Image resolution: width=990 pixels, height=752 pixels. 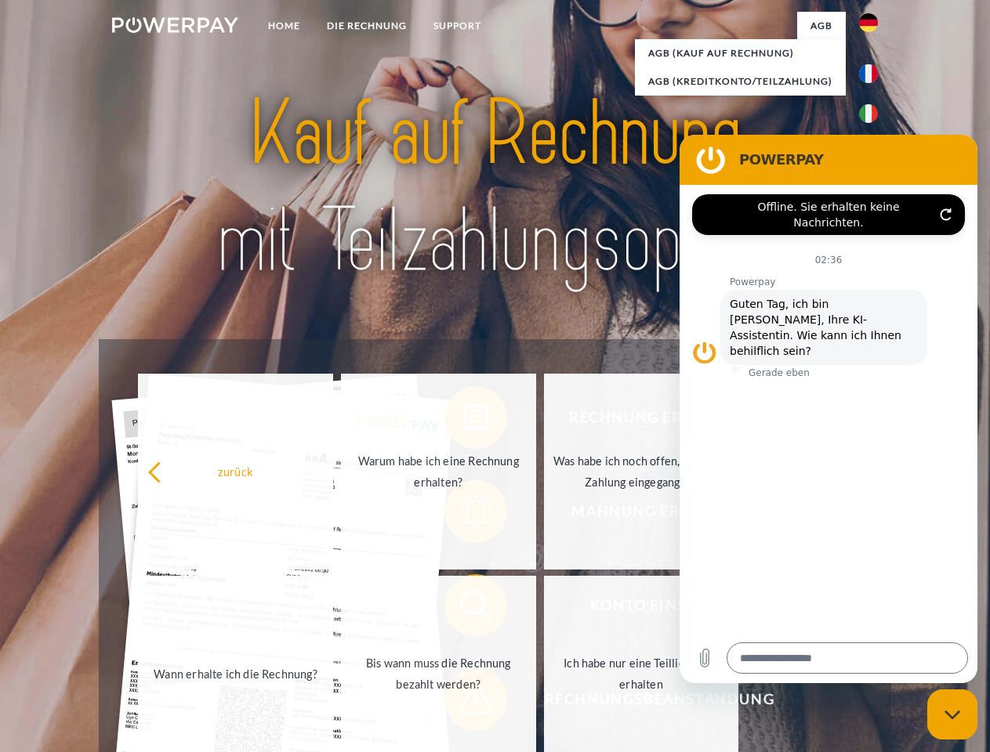 What do you see at coordinates (149, 125) in the screenshot?
I see `p: 02:36` at bounding box center [149, 125].